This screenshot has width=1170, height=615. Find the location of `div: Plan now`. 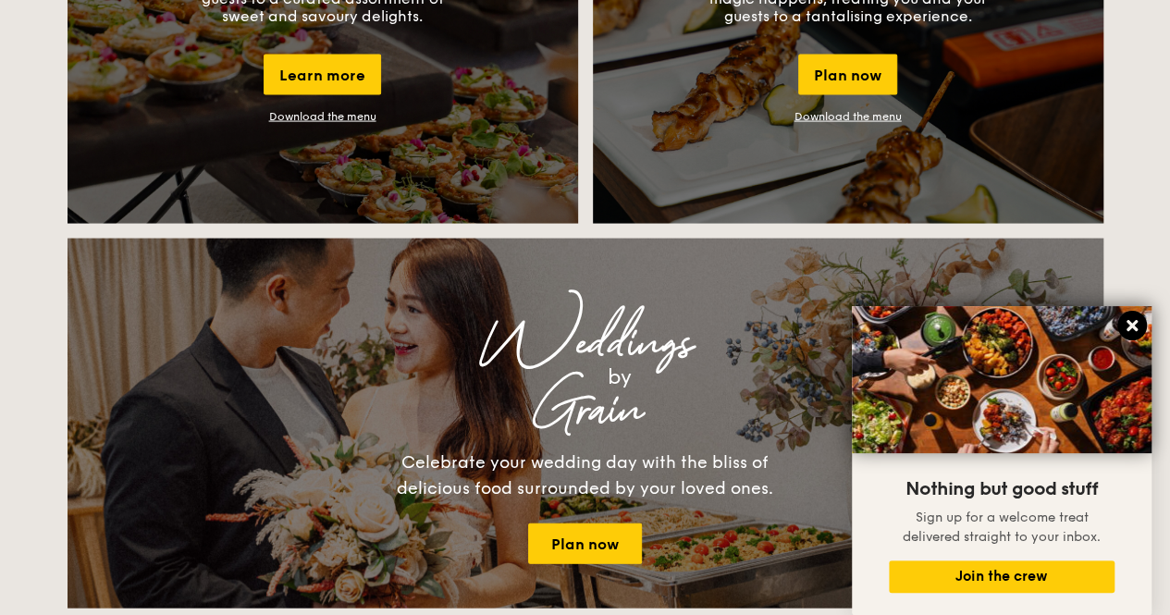

div: Plan now is located at coordinates (847, 75).